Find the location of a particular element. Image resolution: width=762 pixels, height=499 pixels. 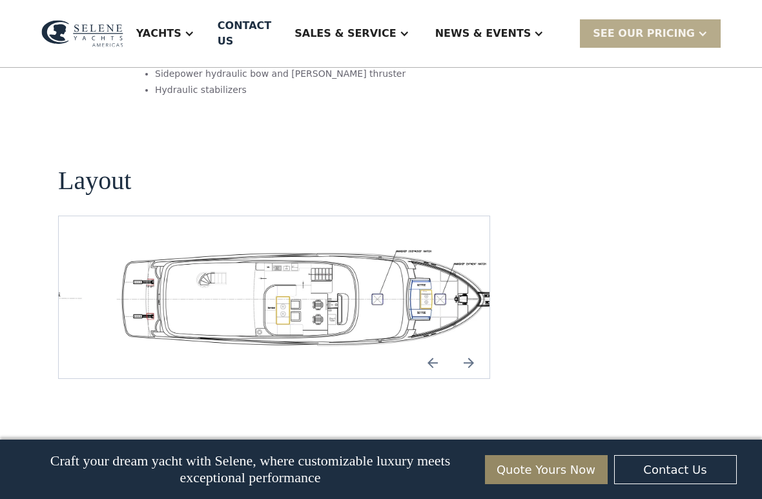

p: Craft your dream yacht with Selene, where customizable luxury meets exceptional performance is located at coordinates (250, 469).